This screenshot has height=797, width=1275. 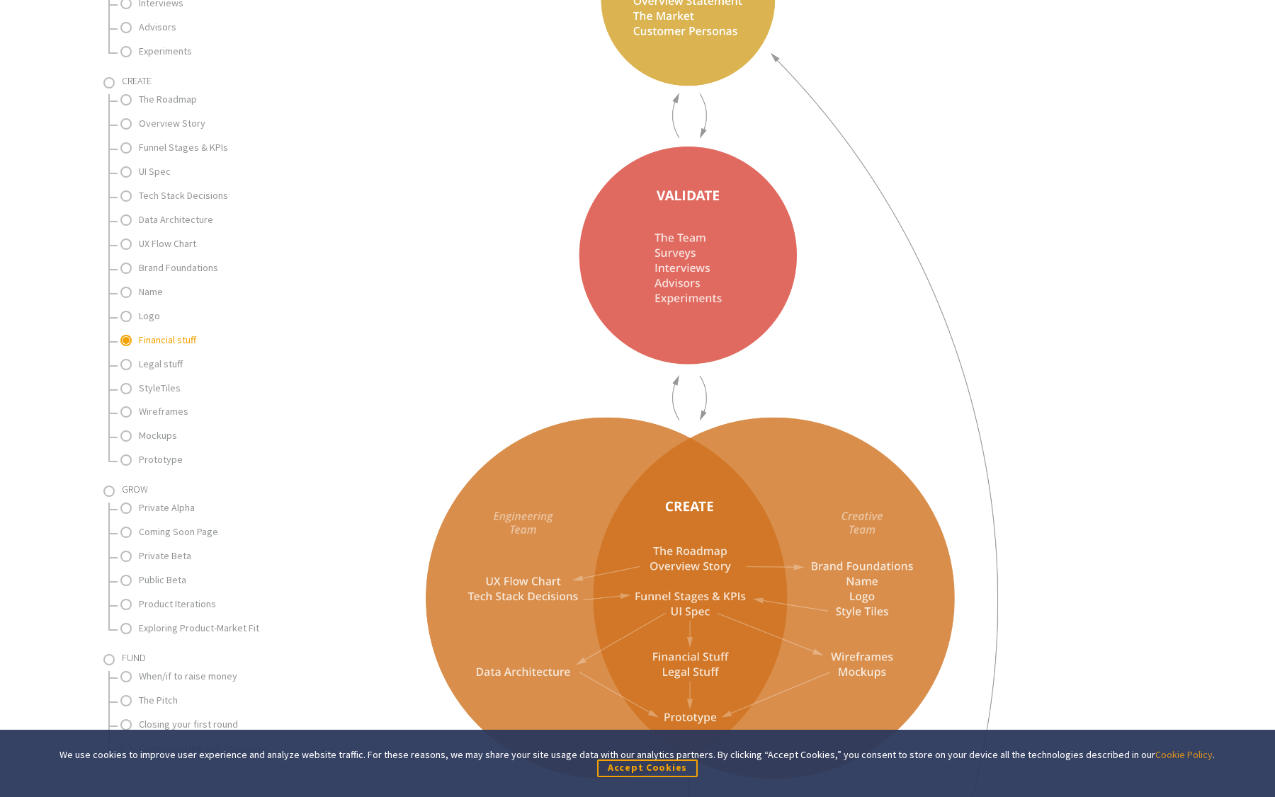 I want to click on a: StyleTiles, so click(x=210, y=388).